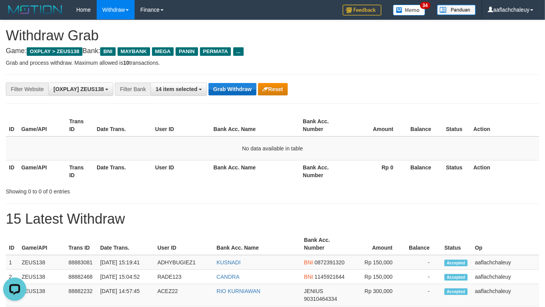  I want to click on span: JENIUS, so click(314, 291).